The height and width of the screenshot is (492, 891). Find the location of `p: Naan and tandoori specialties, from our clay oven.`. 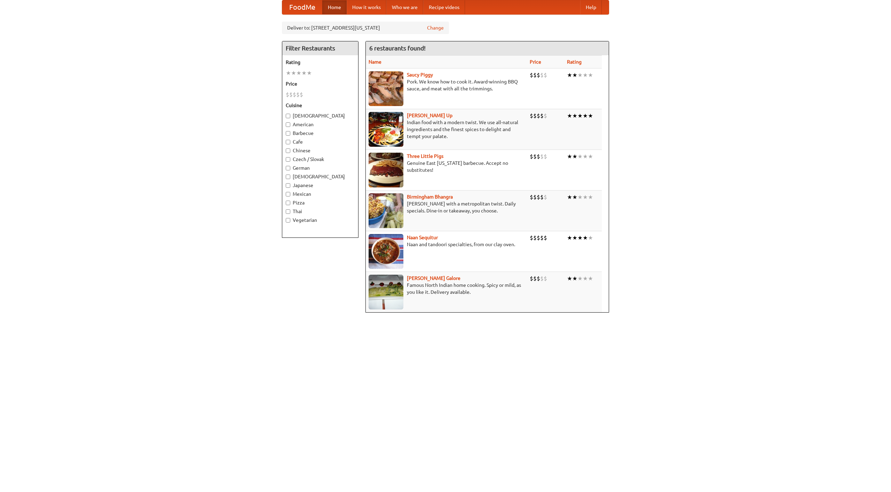

p: Naan and tandoori specialties, from our clay oven. is located at coordinates (446, 245).